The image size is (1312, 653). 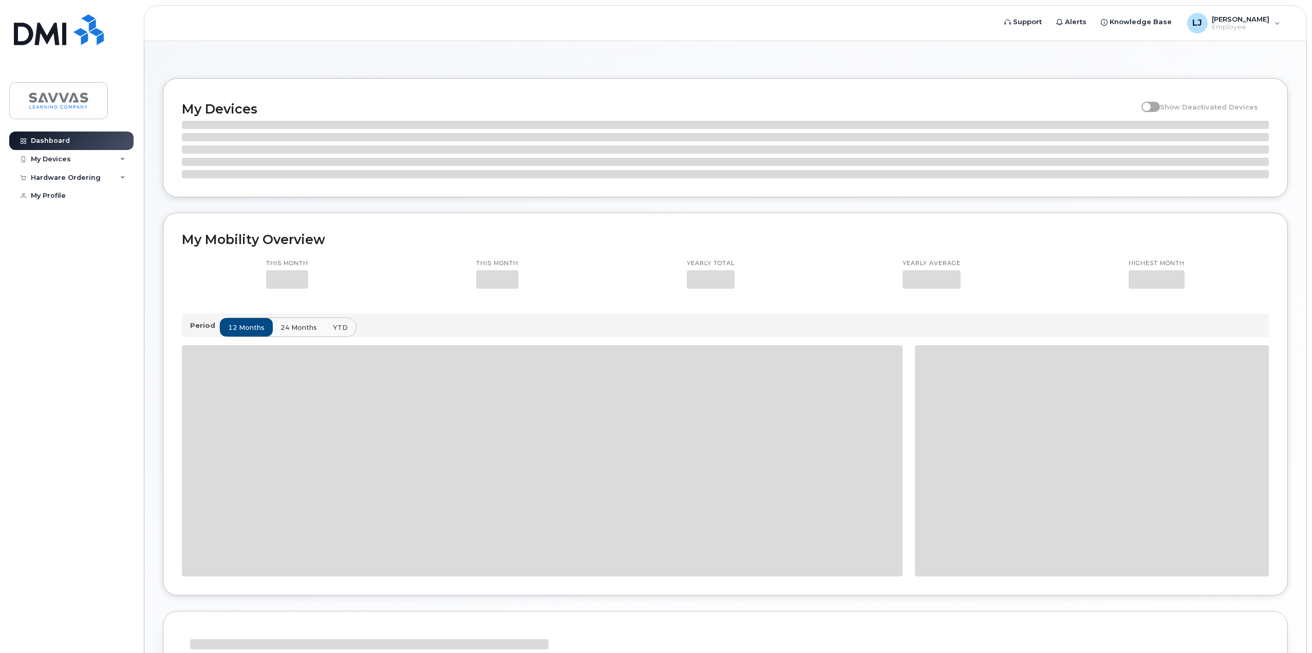 What do you see at coordinates (204, 325) in the screenshot?
I see `p: Period` at bounding box center [204, 325].